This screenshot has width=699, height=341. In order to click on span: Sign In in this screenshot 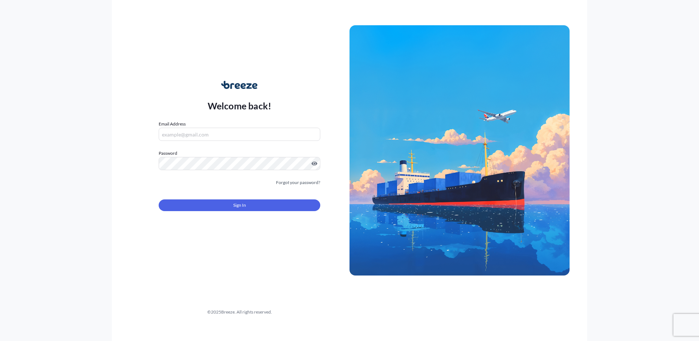, I will do `click(239, 205)`.